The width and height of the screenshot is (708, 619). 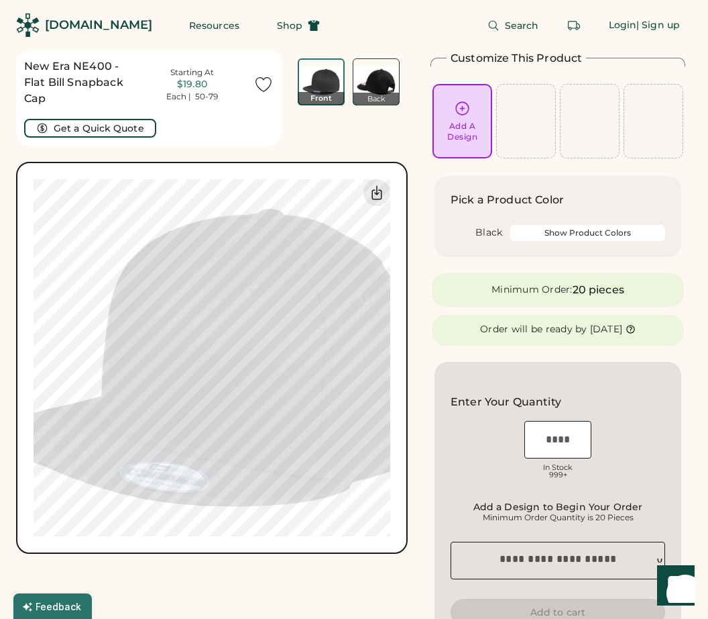 I want to click on div: 20 pieces, so click(x=598, y=290).